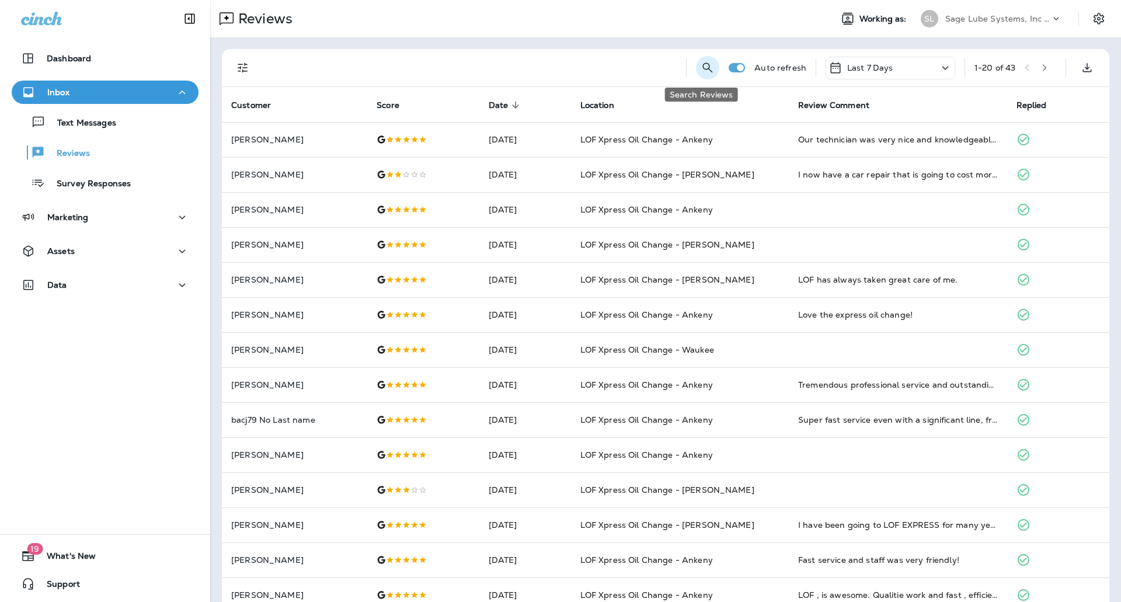  What do you see at coordinates (105, 584) in the screenshot?
I see `button: Support` at bounding box center [105, 584].